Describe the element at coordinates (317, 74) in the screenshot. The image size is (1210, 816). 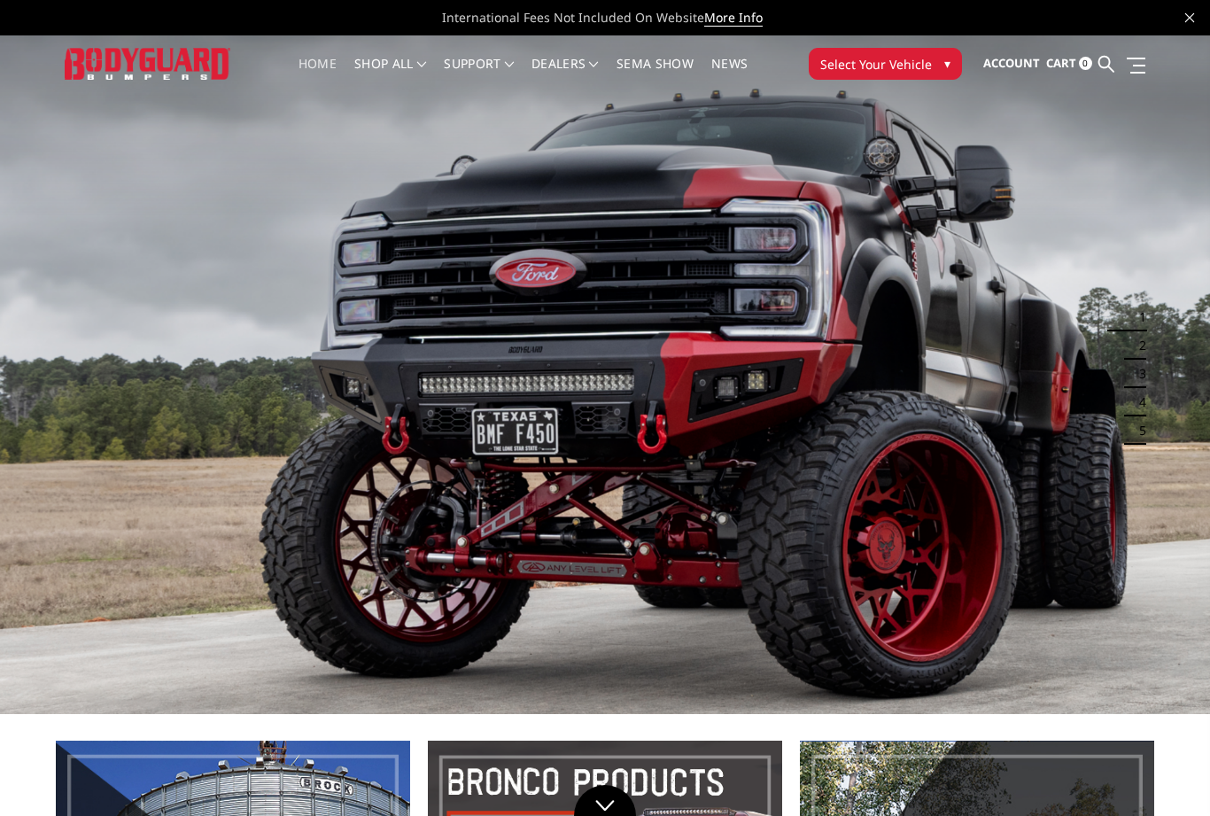
I see `a: Home` at that location.